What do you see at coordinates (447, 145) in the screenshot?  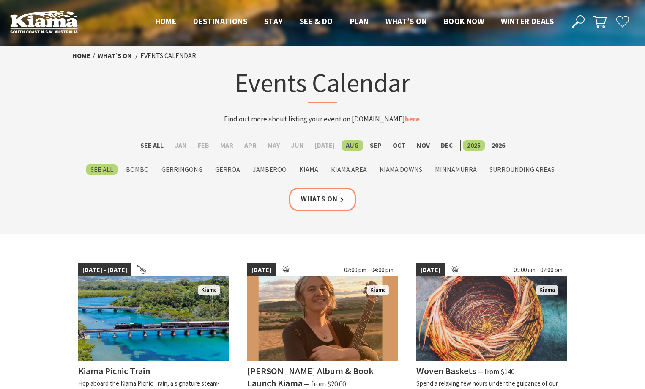 I see `label: Dec` at bounding box center [447, 145].